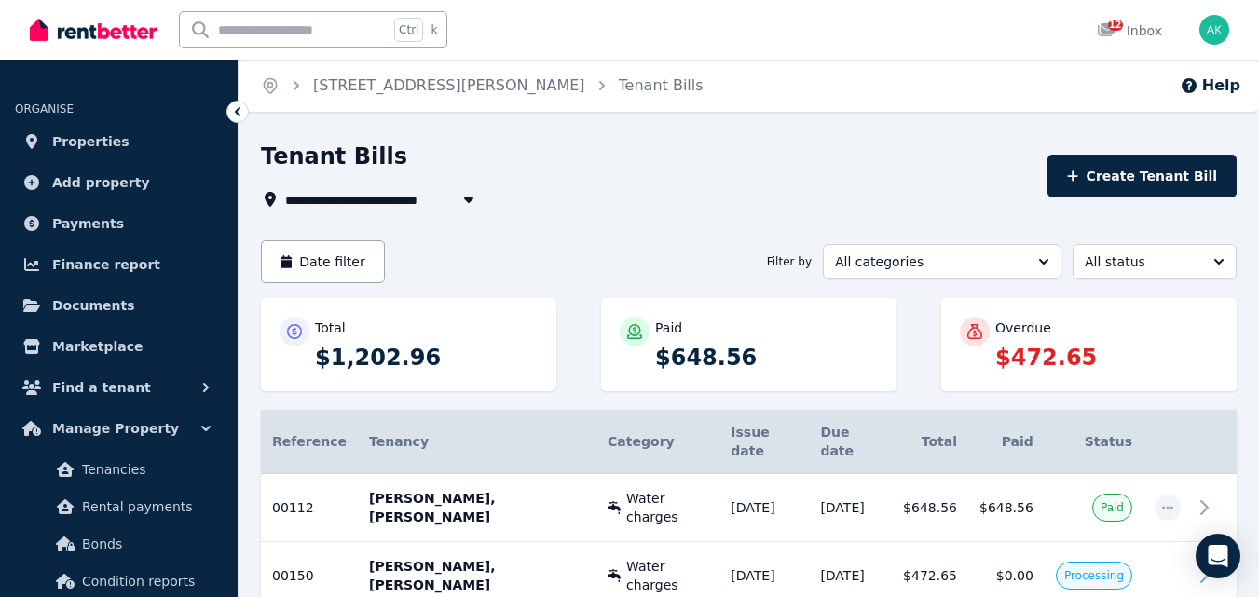 Image resolution: width=1259 pixels, height=597 pixels. What do you see at coordinates (477, 442) in the screenshot?
I see `th: Tenancy` at bounding box center [477, 442].